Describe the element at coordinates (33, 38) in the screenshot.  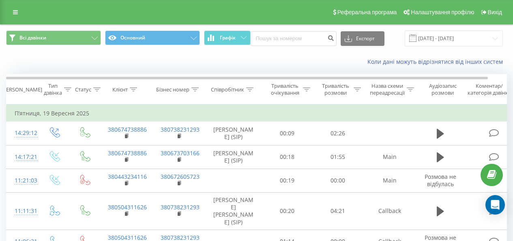
I see `span: Всі дзвінки` at that location.